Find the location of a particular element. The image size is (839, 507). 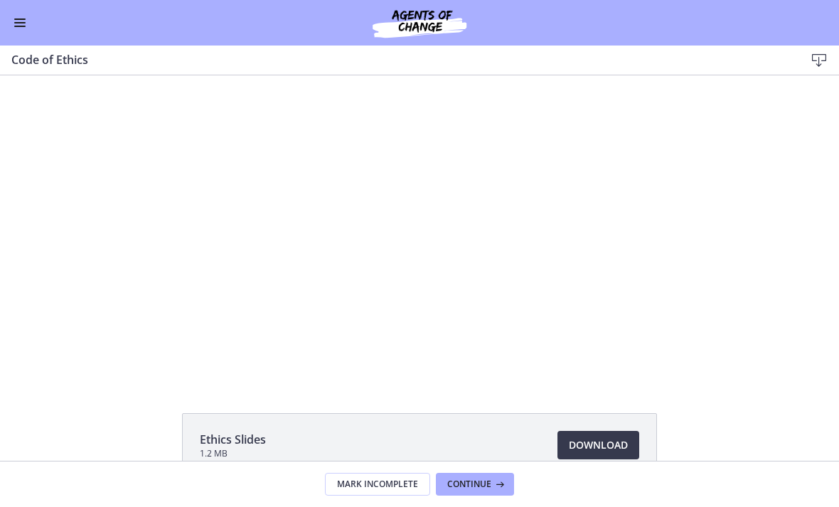

a: Download is located at coordinates (598, 445).